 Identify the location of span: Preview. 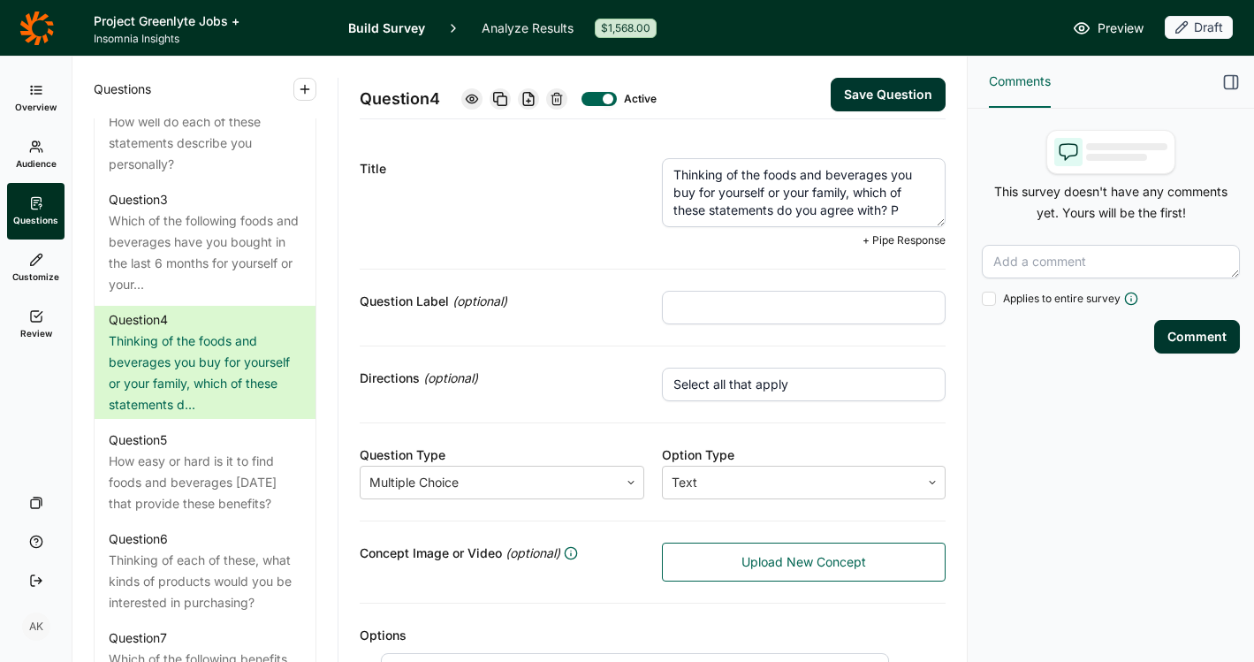
(1120, 28).